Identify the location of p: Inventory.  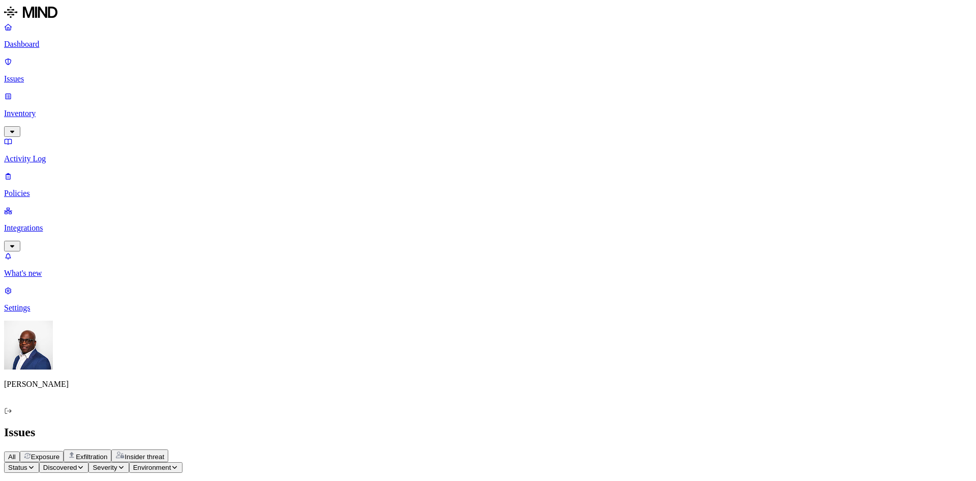
(488, 113).